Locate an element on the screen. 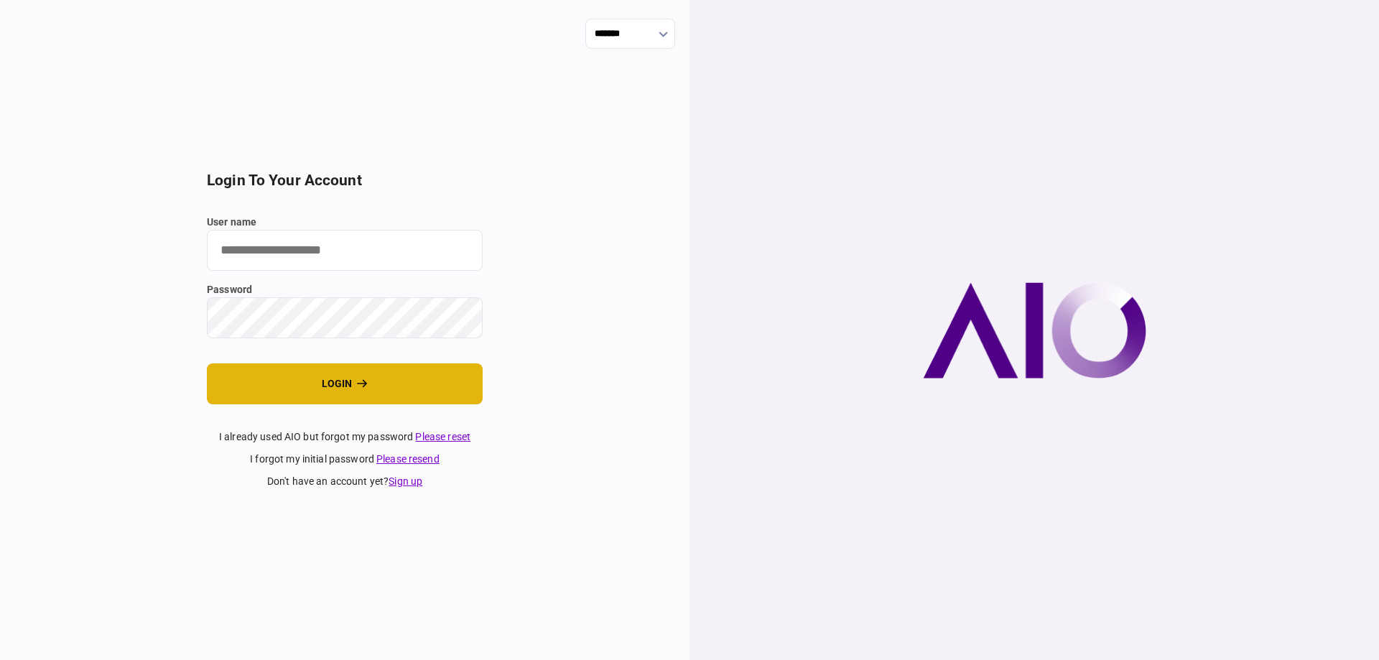 The width and height of the screenshot is (1379, 660). input: password is located at coordinates (345, 317).